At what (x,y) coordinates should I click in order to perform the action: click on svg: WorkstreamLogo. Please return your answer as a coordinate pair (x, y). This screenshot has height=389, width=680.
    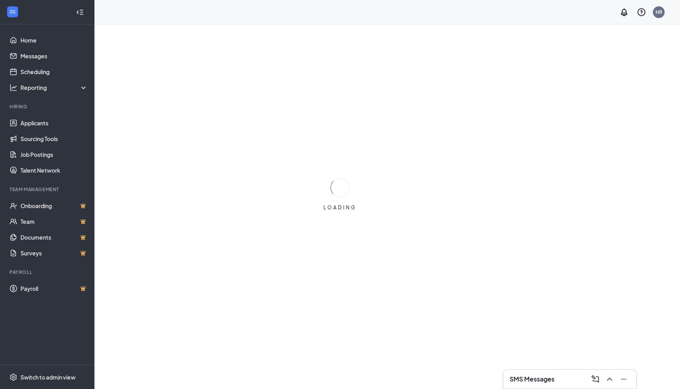
    Looking at the image, I should click on (13, 12).